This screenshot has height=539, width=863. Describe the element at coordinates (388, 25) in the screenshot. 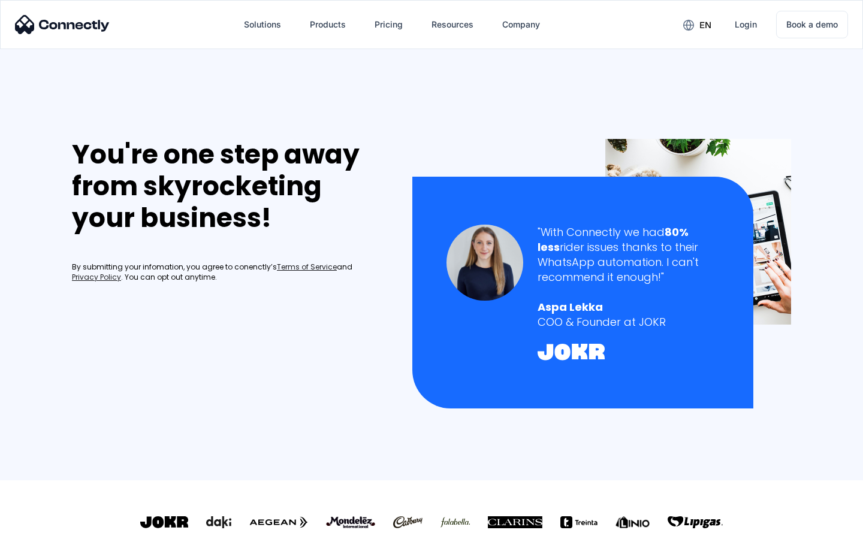

I see `div: Pricing` at that location.